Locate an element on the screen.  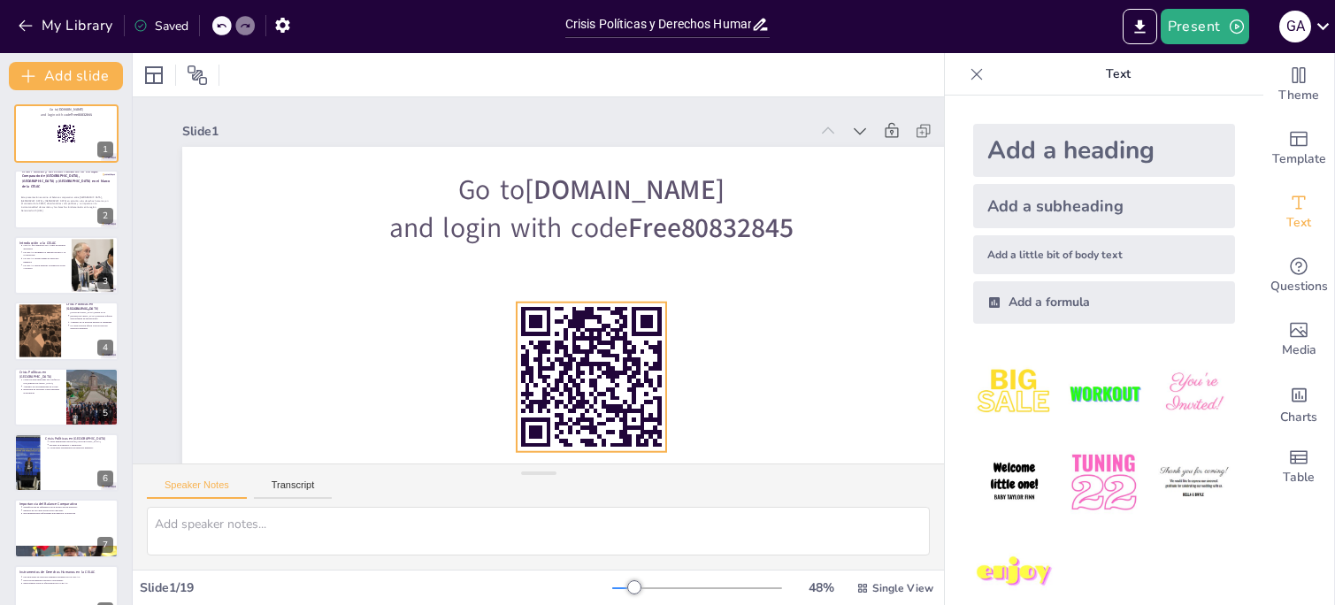
span: Single View is located at coordinates (902, 588).